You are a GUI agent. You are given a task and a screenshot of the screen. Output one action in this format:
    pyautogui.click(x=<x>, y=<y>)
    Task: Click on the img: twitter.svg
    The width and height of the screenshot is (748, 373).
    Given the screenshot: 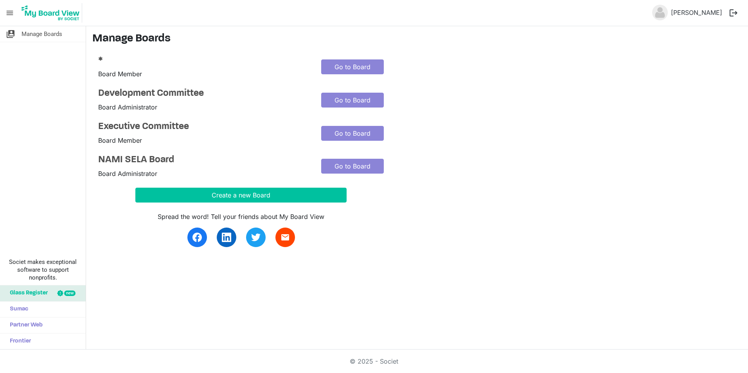 What is the action you would take?
    pyautogui.click(x=256, y=237)
    